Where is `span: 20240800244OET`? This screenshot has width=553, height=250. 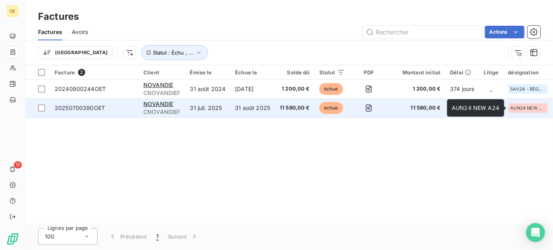 span: 20240800244OET is located at coordinates (80, 89).